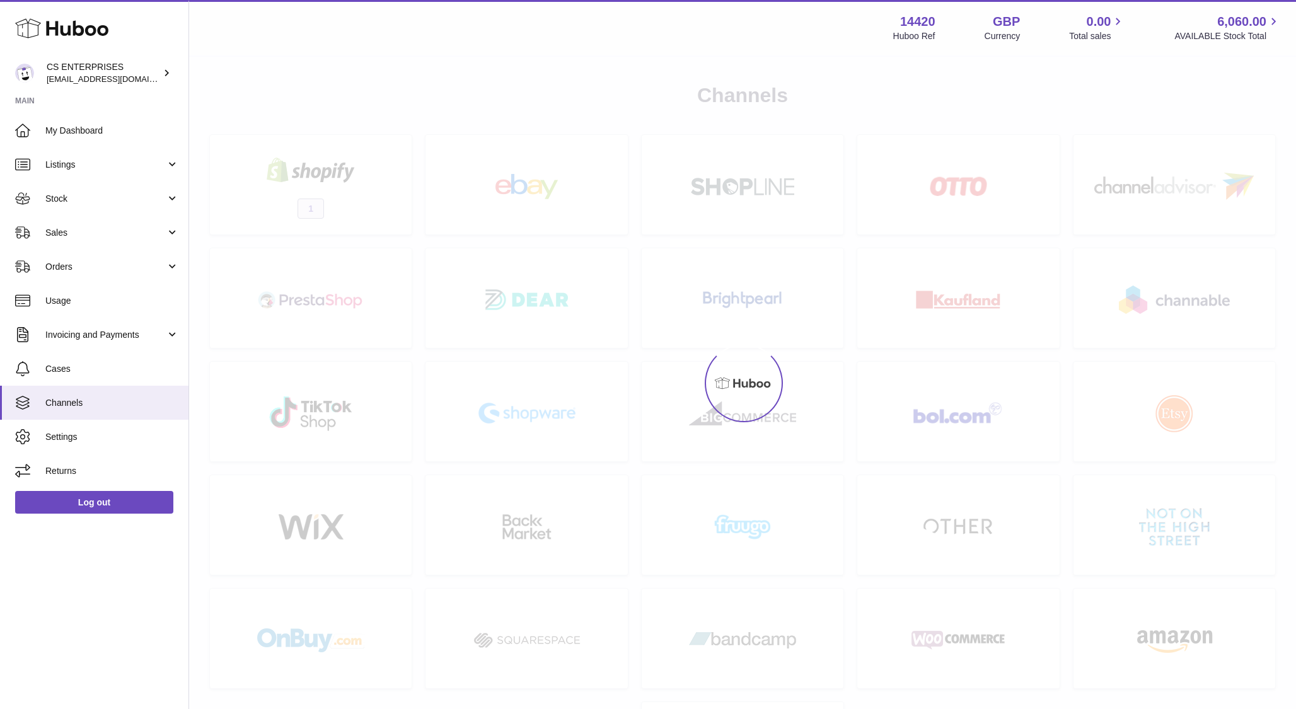 This screenshot has height=709, width=1296. What do you see at coordinates (1097, 28) in the screenshot?
I see `a: 0.00 Total sales` at bounding box center [1097, 28].